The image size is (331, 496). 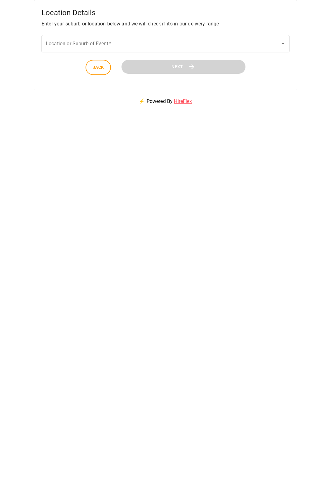 What do you see at coordinates (283, 44) in the screenshot?
I see `button: Open` at bounding box center [283, 44].